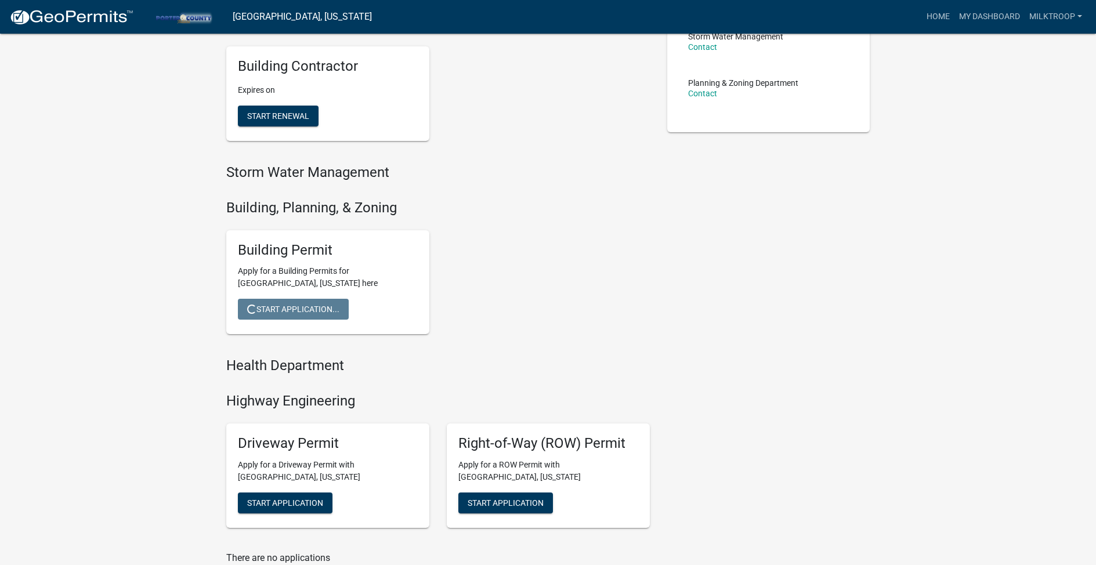  Describe the element at coordinates (438, 401) in the screenshot. I see `h4: Highway Engineering` at that location.